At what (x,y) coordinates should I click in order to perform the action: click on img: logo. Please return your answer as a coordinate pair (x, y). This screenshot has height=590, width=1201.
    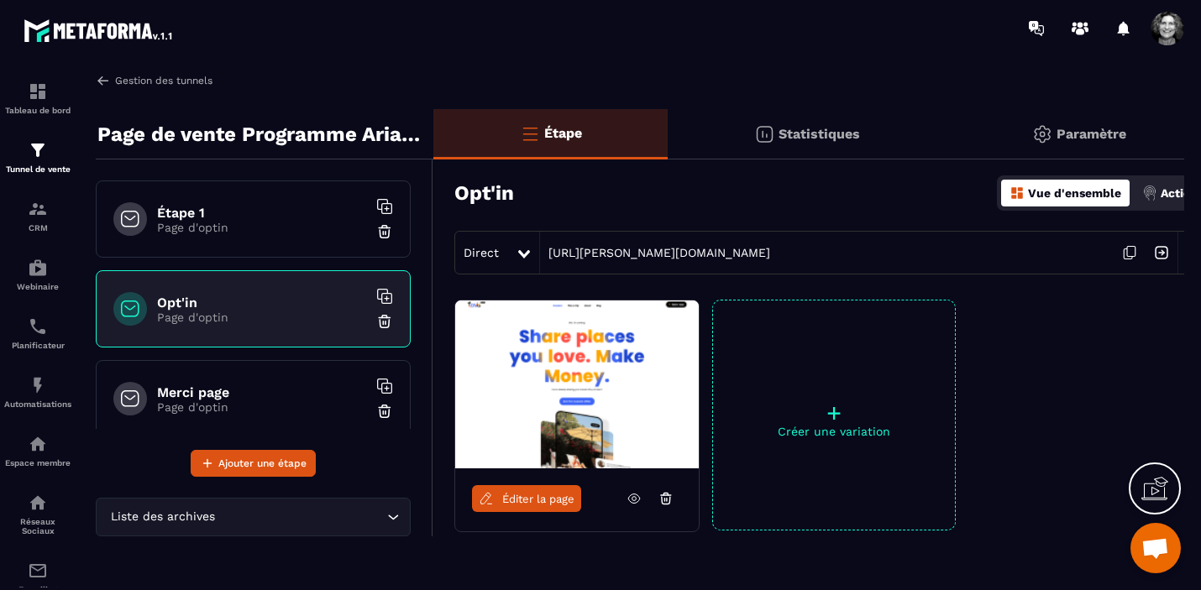
    Looking at the image, I should click on (99, 30).